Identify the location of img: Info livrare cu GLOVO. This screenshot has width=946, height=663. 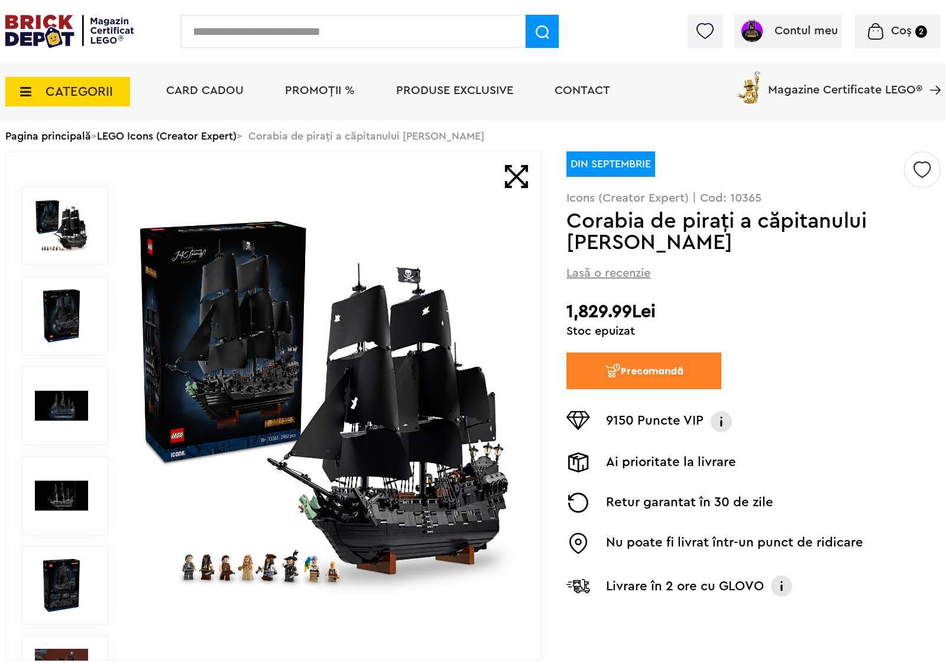
(782, 586).